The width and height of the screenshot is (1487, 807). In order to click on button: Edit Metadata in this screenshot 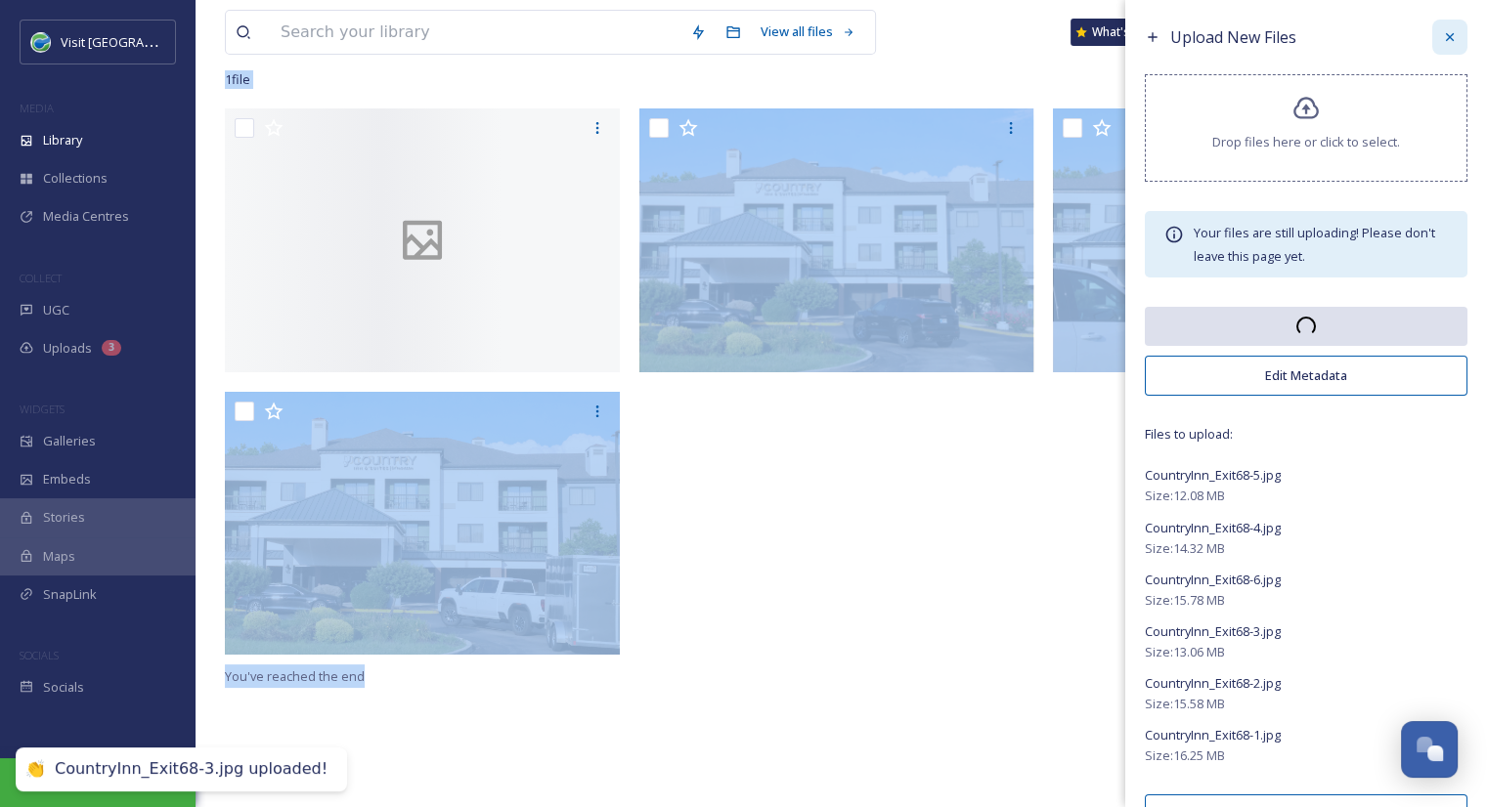, I will do `click(1306, 375)`.